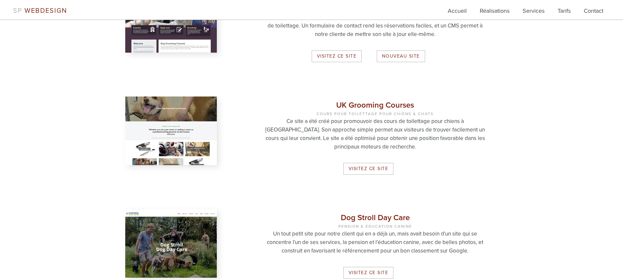 This screenshot has width=623, height=280. What do you see at coordinates (533, 13) in the screenshot?
I see `a: Services` at bounding box center [533, 13].